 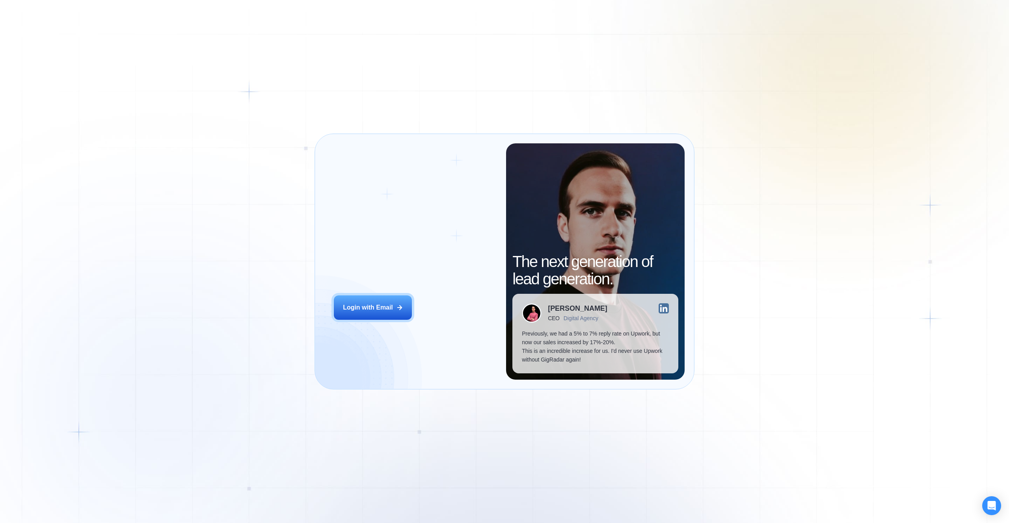 I want to click on div: CEO, so click(x=553, y=318).